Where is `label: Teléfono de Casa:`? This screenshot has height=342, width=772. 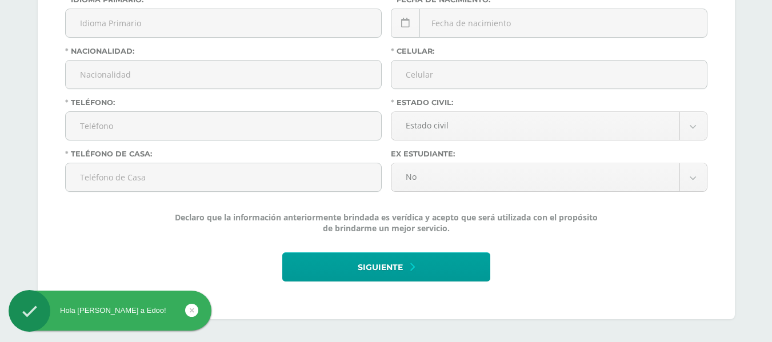
label: Teléfono de Casa: is located at coordinates (223, 154).